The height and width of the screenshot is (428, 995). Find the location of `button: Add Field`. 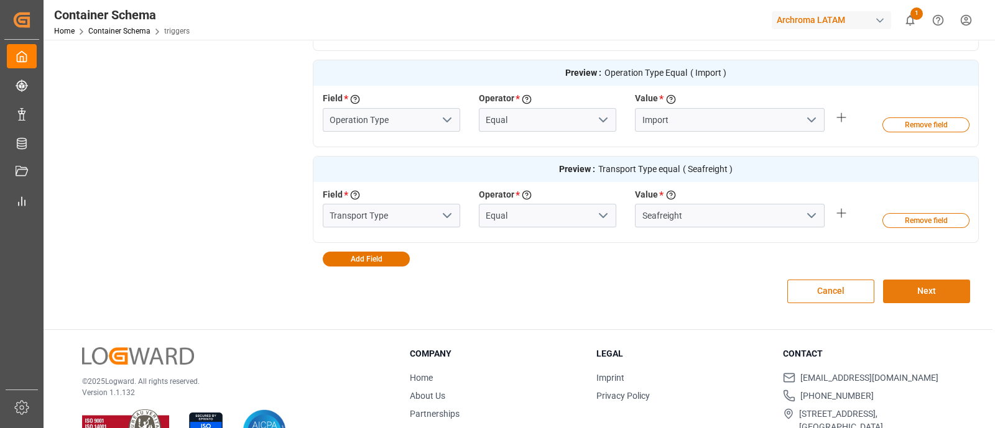

button: Add Field is located at coordinates (366, 259).